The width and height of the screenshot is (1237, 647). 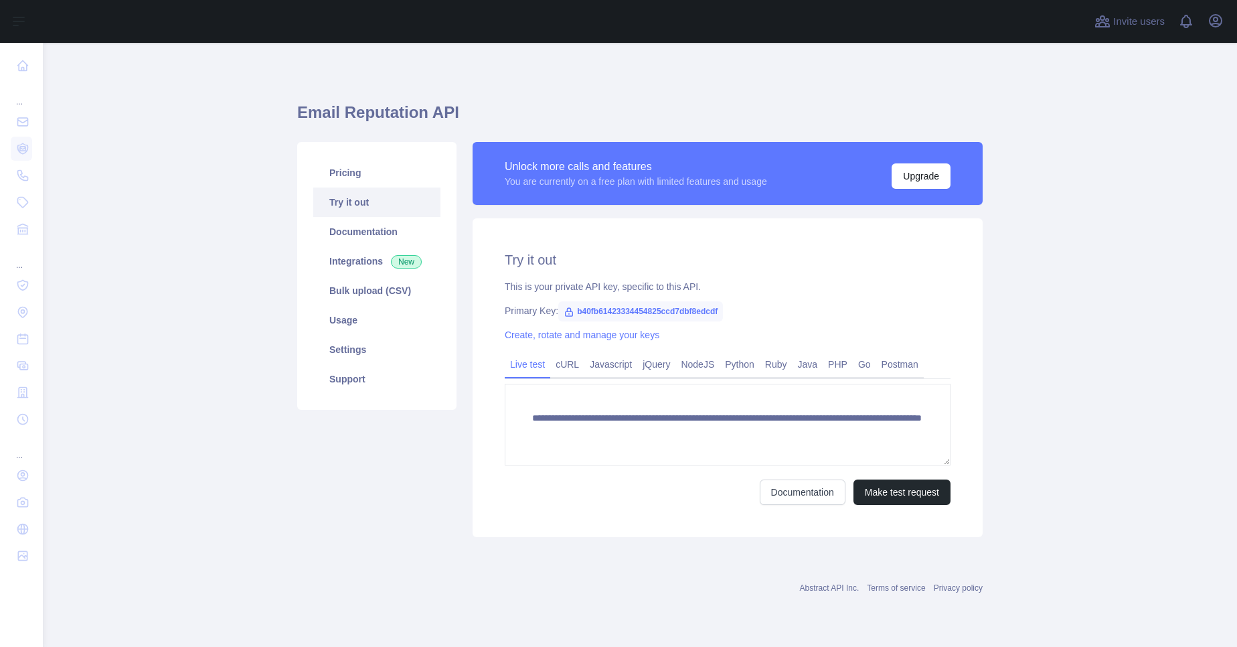 What do you see at coordinates (377, 349) in the screenshot?
I see `a: Settings` at bounding box center [377, 349].